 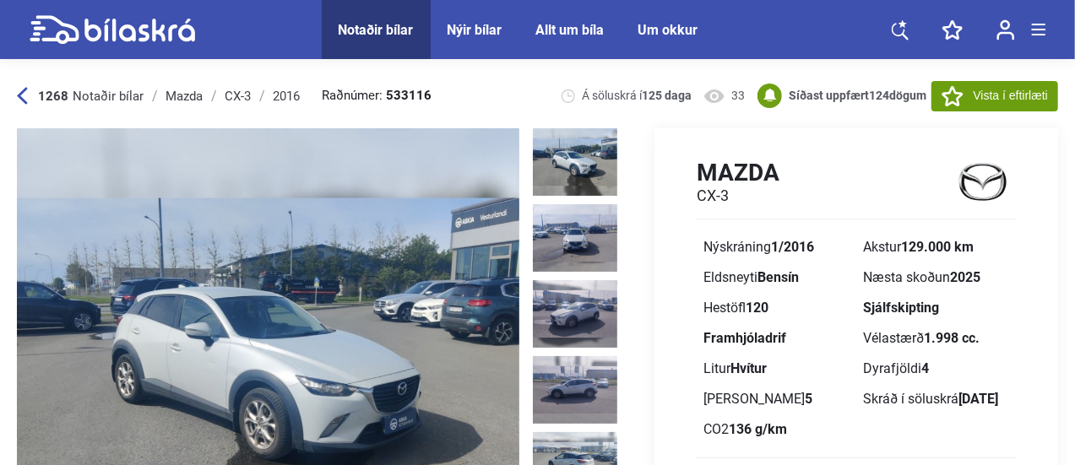 I want to click on a: Nýir bílar, so click(x=474, y=30).